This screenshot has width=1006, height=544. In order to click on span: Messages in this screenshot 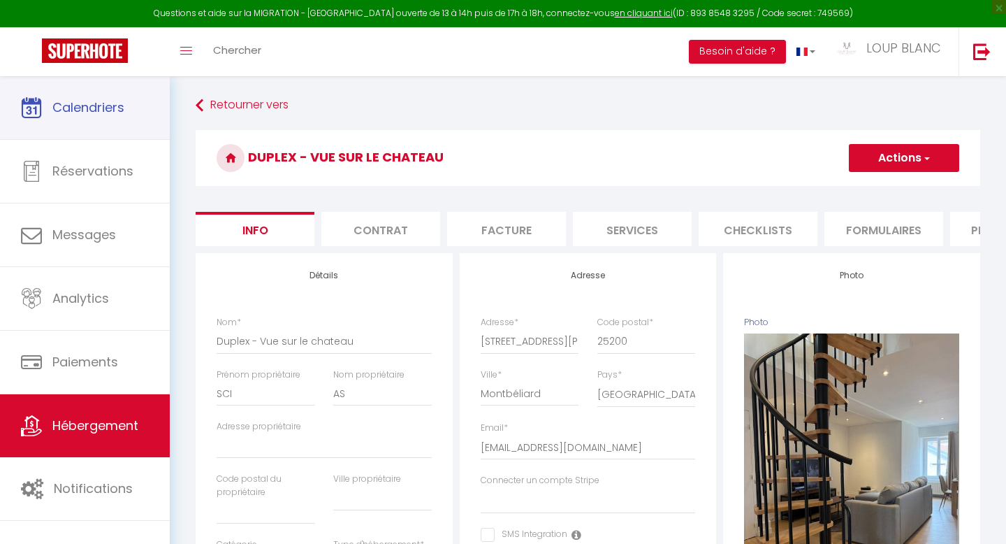, I will do `click(84, 234)`.